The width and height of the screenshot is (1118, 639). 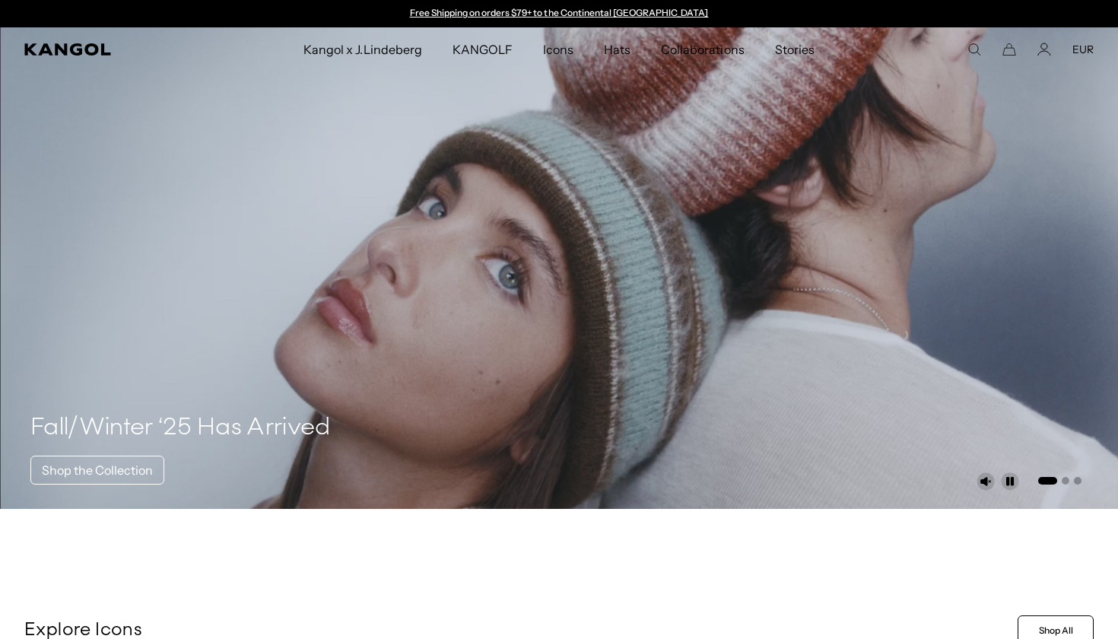 I want to click on a: Kangol, so click(x=112, y=49).